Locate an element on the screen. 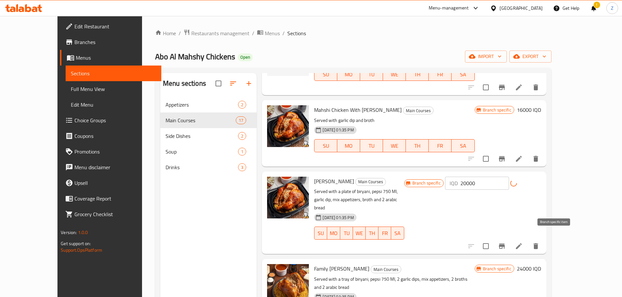 This screenshot has height=297, width=622. input: Please enter price is located at coordinates (484, 183).